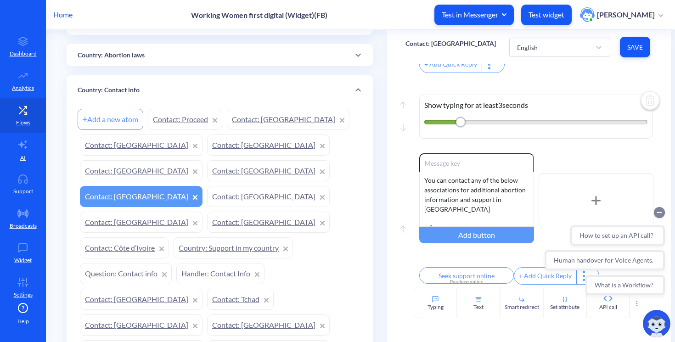 The image size is (675, 342). I want to click on span: Help, so click(23, 321).